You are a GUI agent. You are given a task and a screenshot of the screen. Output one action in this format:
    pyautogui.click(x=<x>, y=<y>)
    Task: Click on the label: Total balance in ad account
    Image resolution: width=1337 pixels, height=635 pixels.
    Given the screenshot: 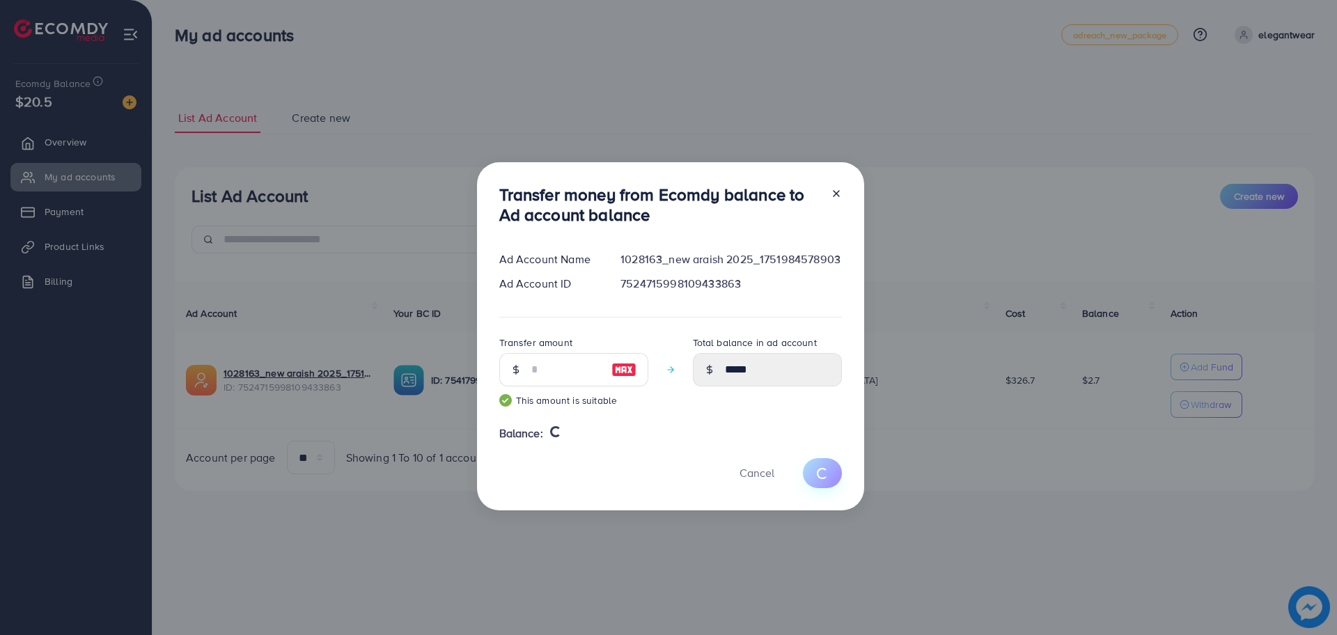 What is the action you would take?
    pyautogui.click(x=755, y=343)
    